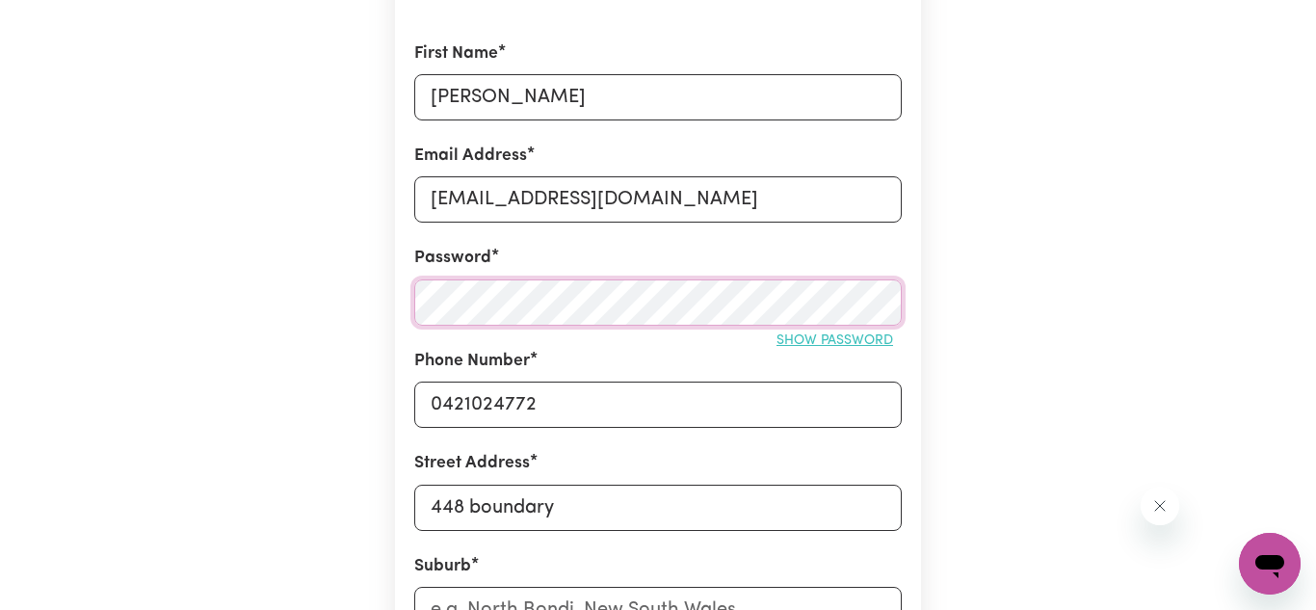 This screenshot has height=610, width=1316. What do you see at coordinates (834, 340) in the screenshot?
I see `button: Show password` at bounding box center [834, 340].